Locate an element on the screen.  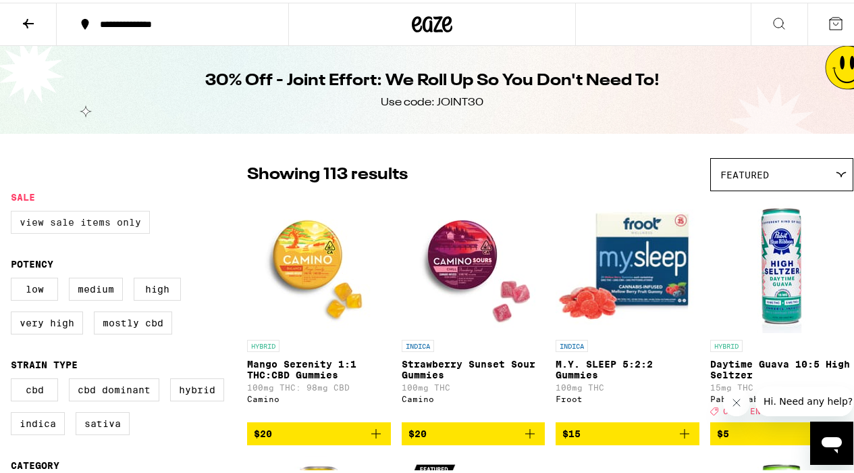
label: Indica is located at coordinates (38, 421).